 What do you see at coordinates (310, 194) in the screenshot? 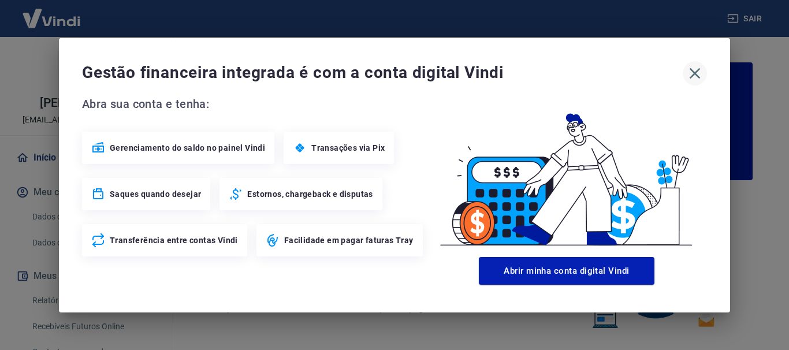
I see `span: Estornos, chargeback e disputas` at bounding box center [310, 194].